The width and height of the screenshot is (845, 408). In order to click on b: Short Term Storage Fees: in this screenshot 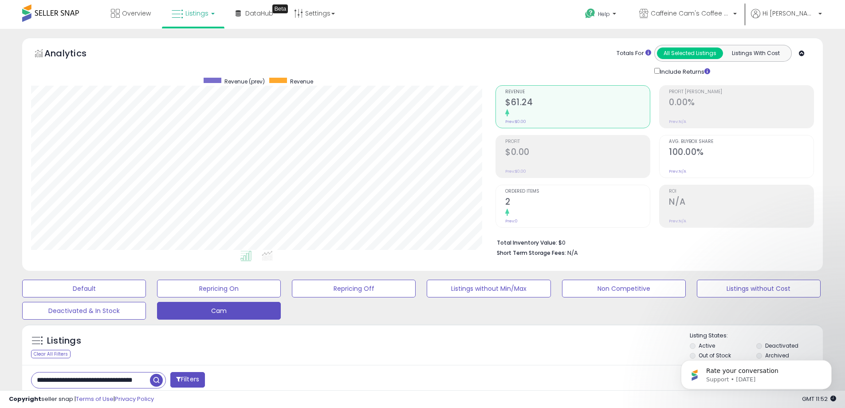, I will do `click(531, 252)`.